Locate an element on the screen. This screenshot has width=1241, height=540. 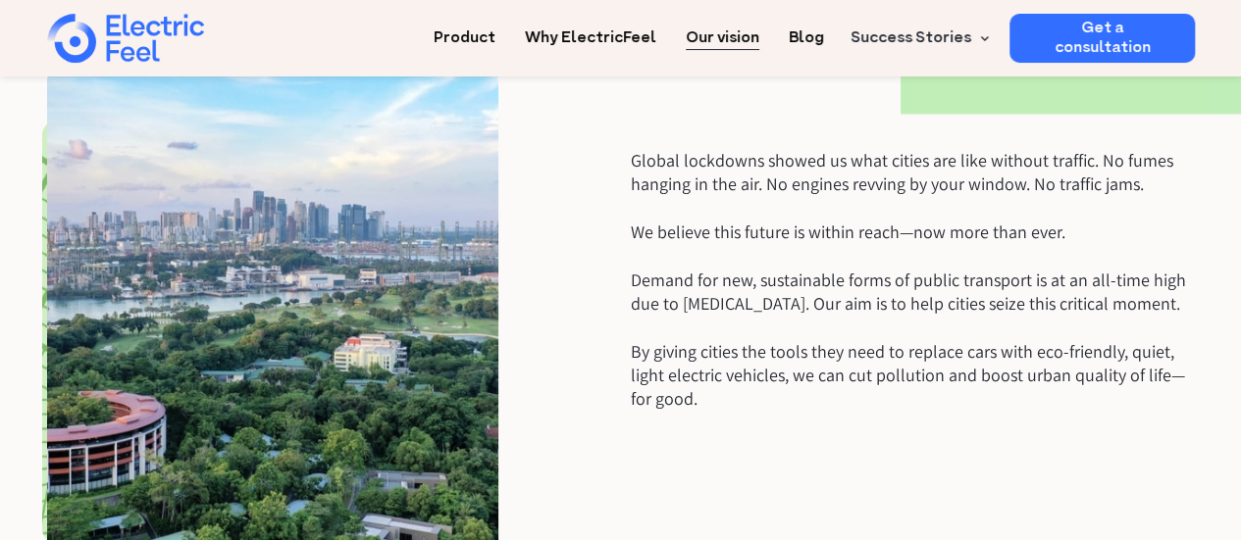
a: Why ElectricFeel is located at coordinates (590, 31).